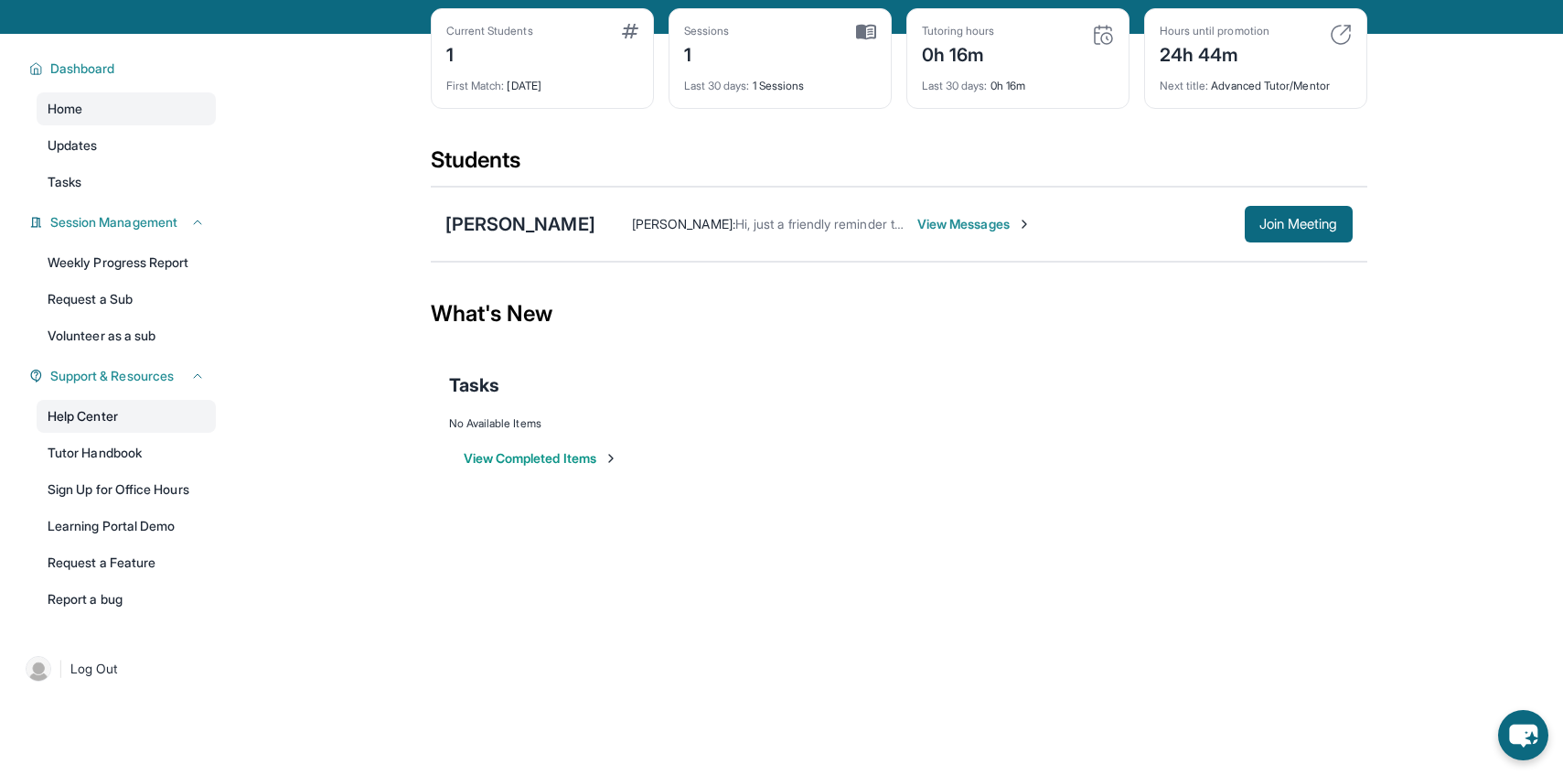 The image size is (1563, 775). I want to click on a: Sign Up for Office Hours, so click(126, 489).